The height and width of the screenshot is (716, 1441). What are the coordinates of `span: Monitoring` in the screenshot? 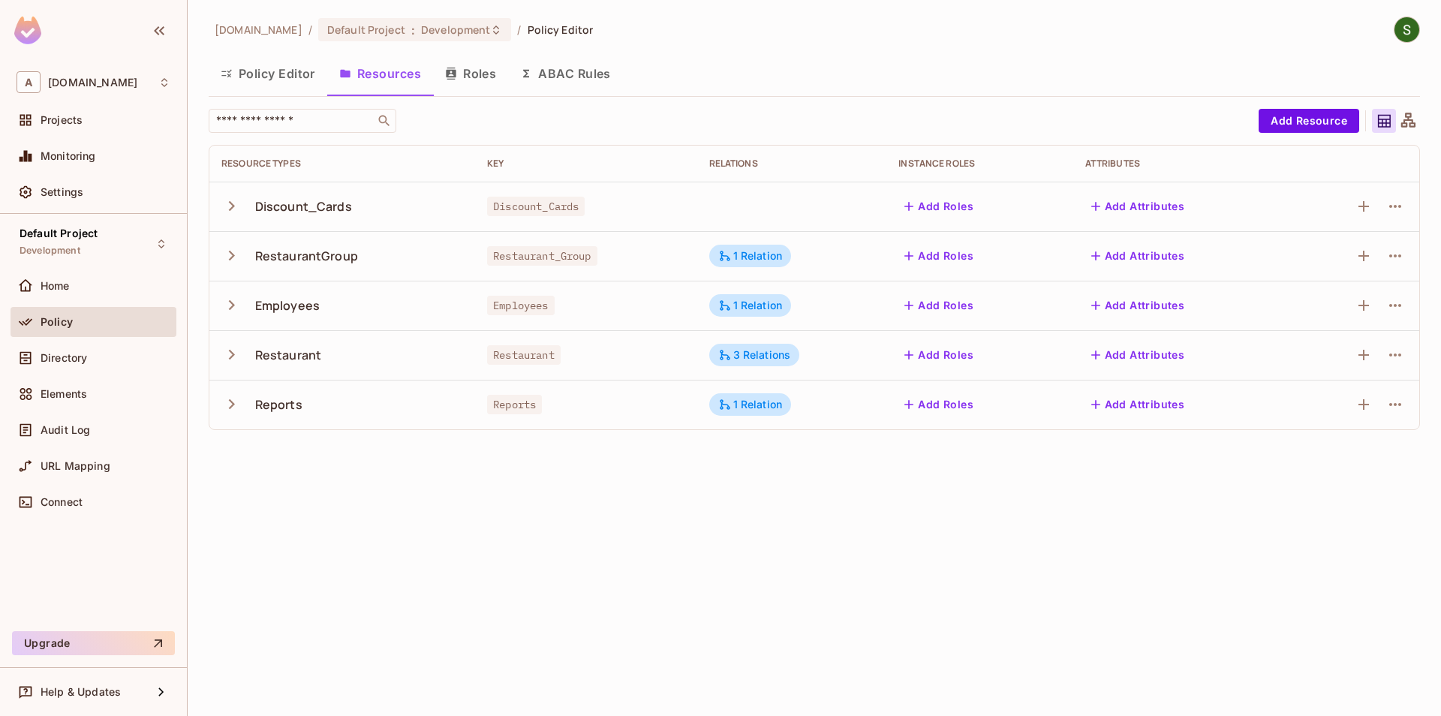 It's located at (68, 156).